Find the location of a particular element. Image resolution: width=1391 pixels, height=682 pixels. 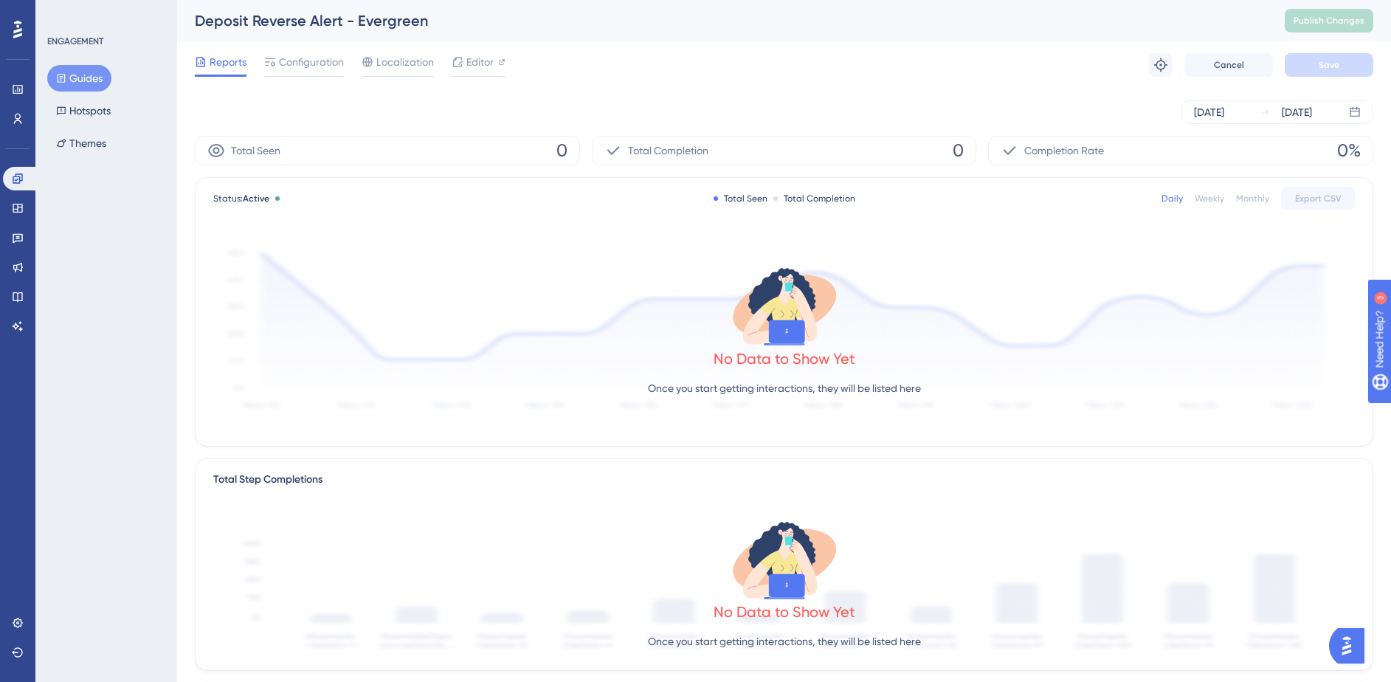

div: Deposit Reverse Alert - Evergreen is located at coordinates (721, 21).